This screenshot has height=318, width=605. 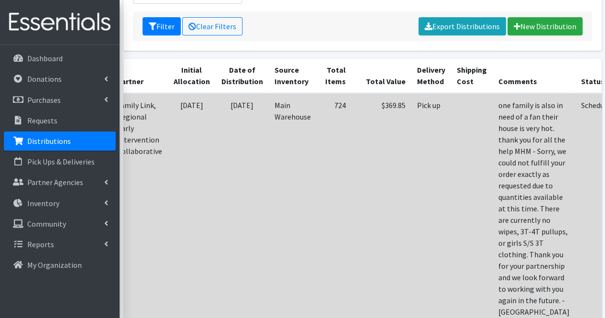 What do you see at coordinates (212, 26) in the screenshot?
I see `a: Clear Filters` at bounding box center [212, 26].